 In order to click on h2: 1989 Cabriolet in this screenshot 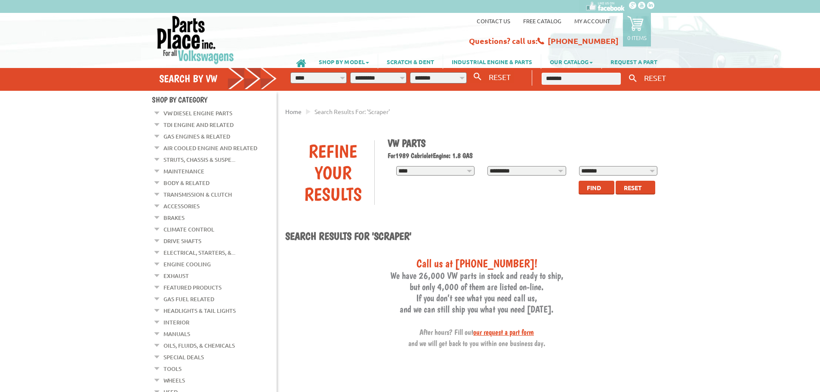, I will do `click(525, 155)`.